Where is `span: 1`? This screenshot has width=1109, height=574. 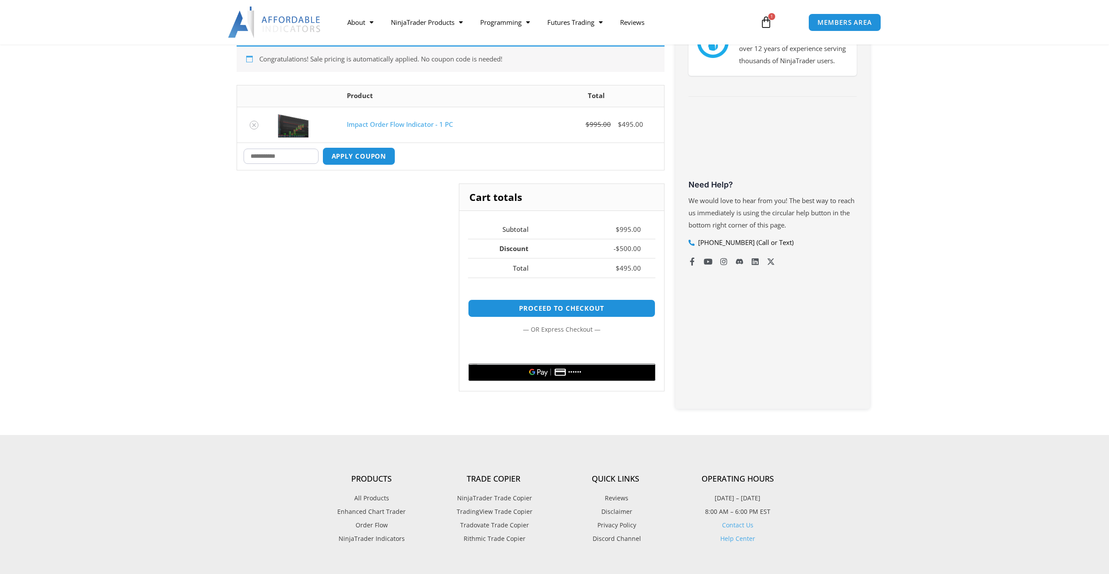 span: 1 is located at coordinates (772, 17).